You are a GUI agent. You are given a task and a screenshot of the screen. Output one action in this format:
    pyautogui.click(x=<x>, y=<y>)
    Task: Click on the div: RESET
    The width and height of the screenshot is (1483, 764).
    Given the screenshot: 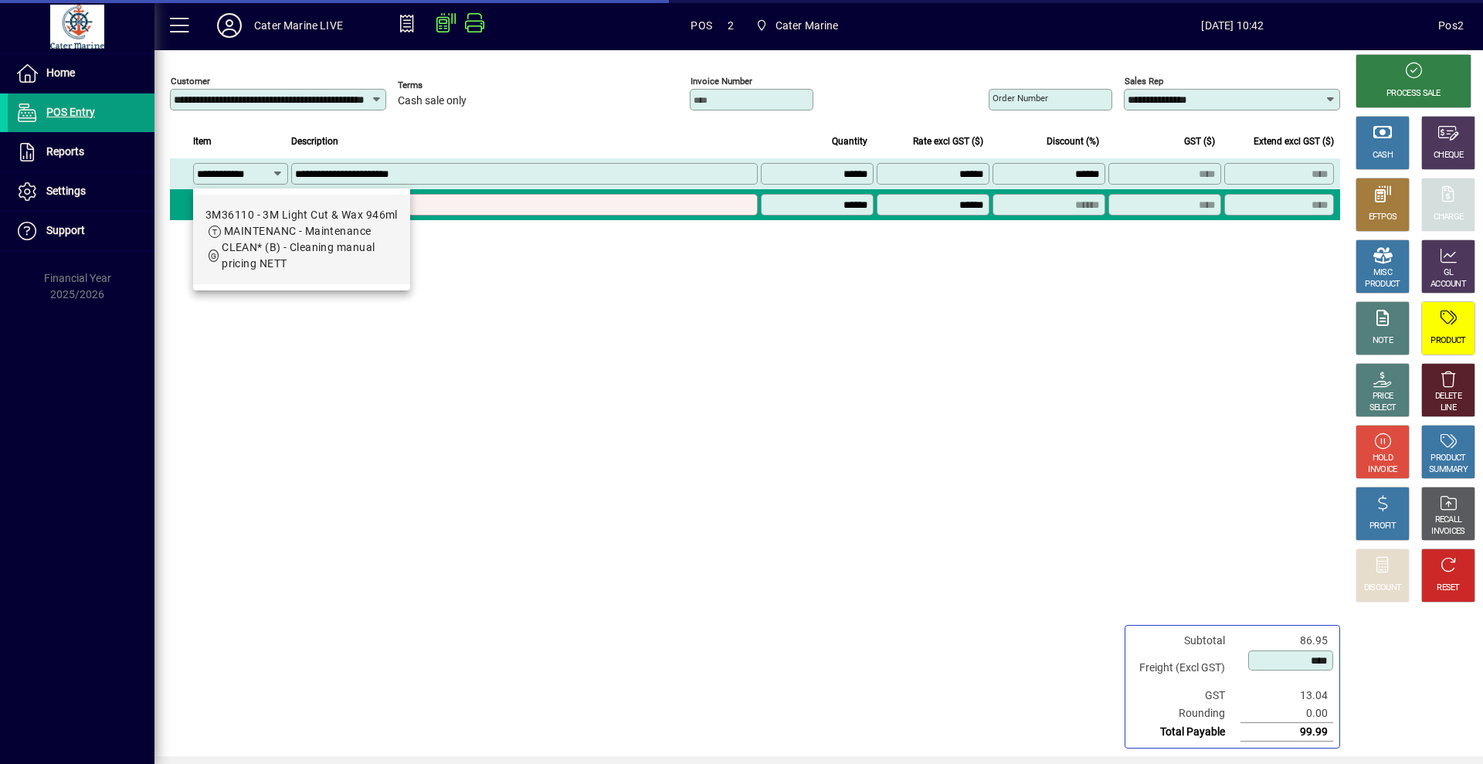 What is the action you would take?
    pyautogui.click(x=1448, y=588)
    